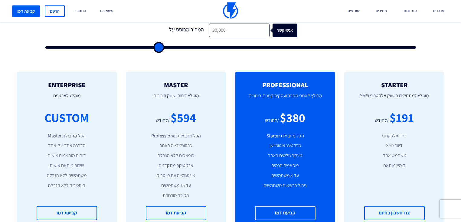 The width and height of the screenshot is (461, 222). What do you see at coordinates (176, 196) in the screenshot?
I see `li: תמיכה מורחבת` at bounding box center [176, 196].